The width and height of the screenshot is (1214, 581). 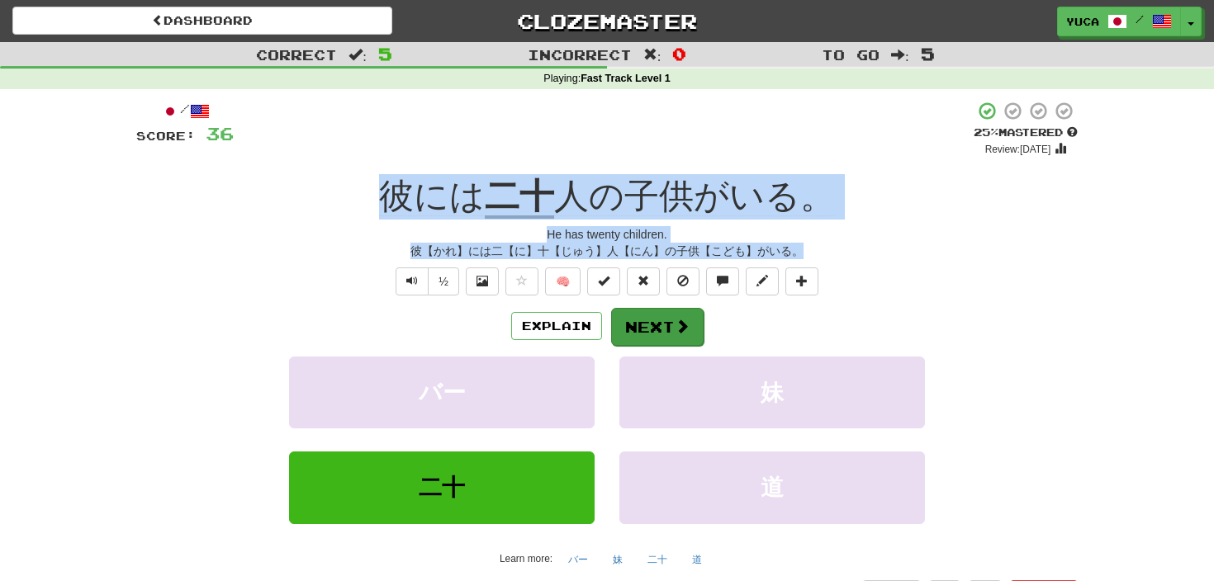 I want to click on button: Favorite sentence (alt+f), so click(x=522, y=282).